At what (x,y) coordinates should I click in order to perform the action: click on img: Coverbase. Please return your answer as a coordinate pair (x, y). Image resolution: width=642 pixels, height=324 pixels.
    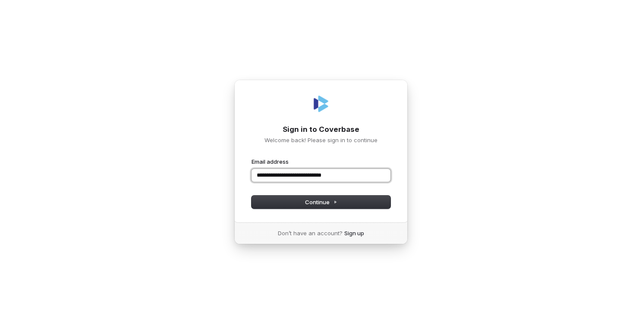
    Looking at the image, I should click on (321, 104).